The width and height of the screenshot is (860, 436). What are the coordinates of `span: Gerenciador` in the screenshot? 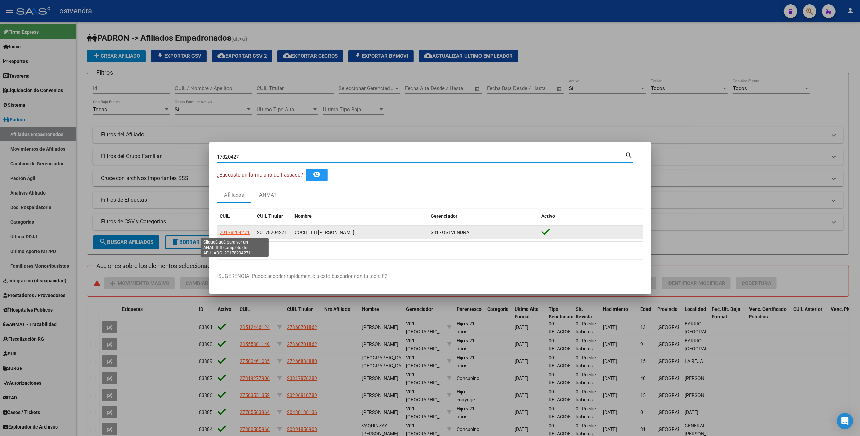 It's located at (444, 216).